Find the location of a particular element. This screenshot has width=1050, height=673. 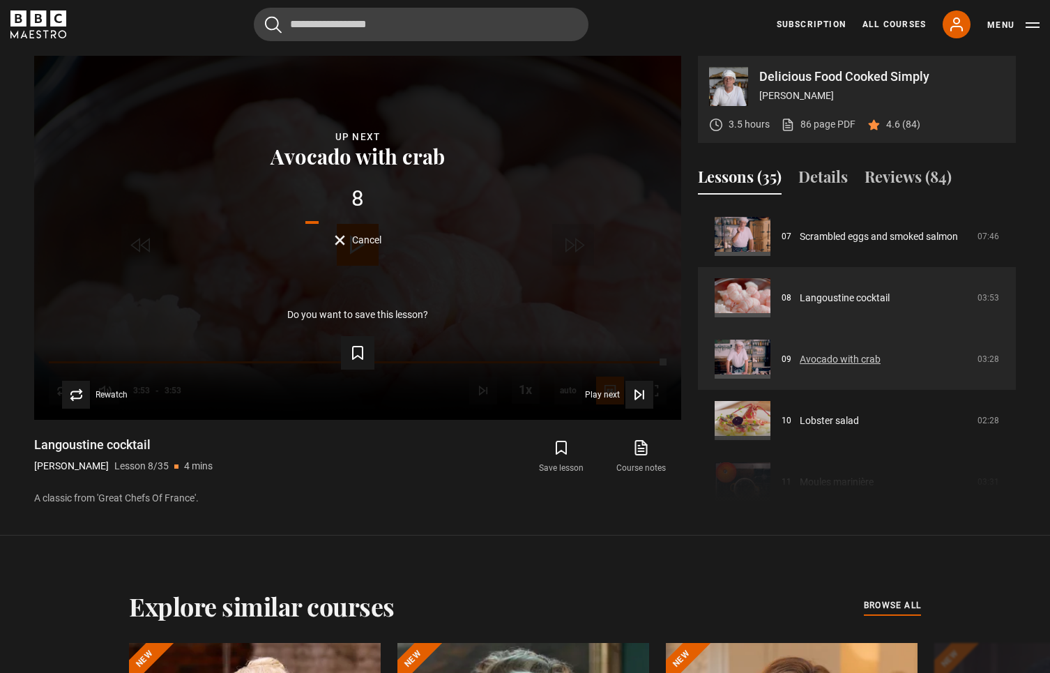

p: Do you want to save this lesson? is located at coordinates (358, 314).